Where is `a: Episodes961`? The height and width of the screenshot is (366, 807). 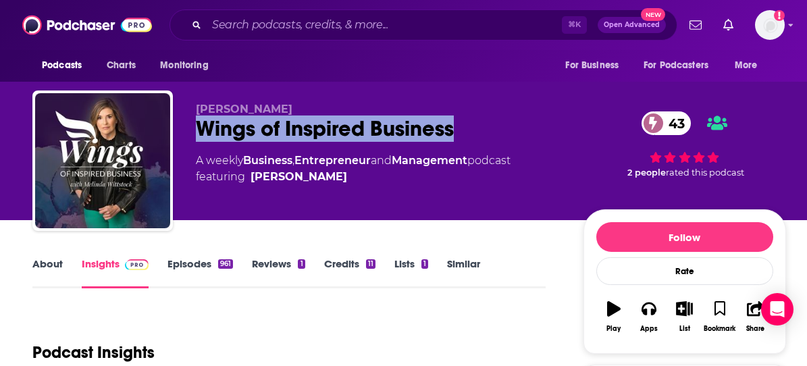 a: Episodes961 is located at coordinates (200, 273).